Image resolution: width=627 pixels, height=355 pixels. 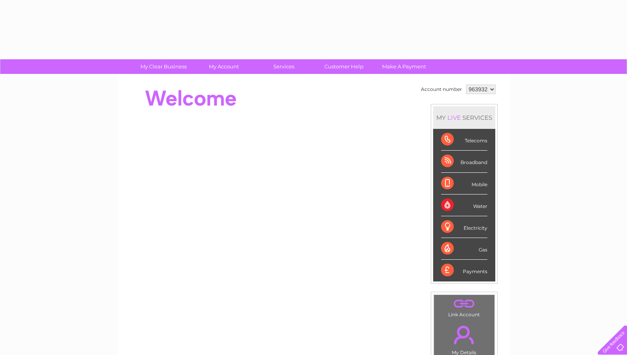 I want to click on a: Make A Payment, so click(x=404, y=66).